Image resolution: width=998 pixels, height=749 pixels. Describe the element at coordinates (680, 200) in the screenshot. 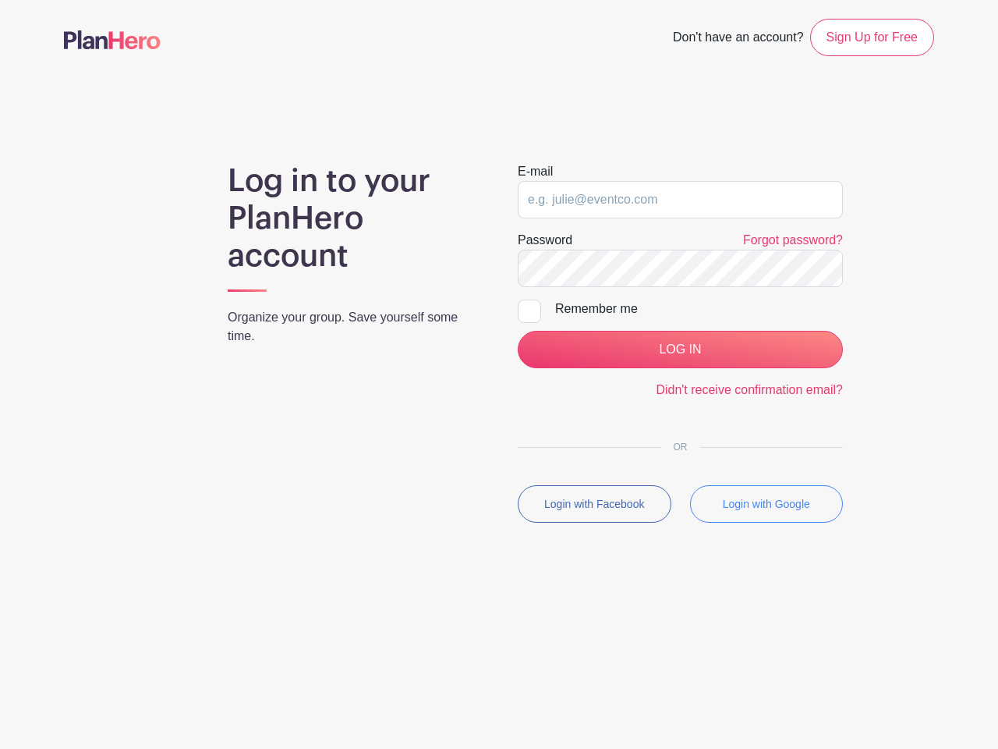

I see `input: e.g. julie@eventco.com` at that location.